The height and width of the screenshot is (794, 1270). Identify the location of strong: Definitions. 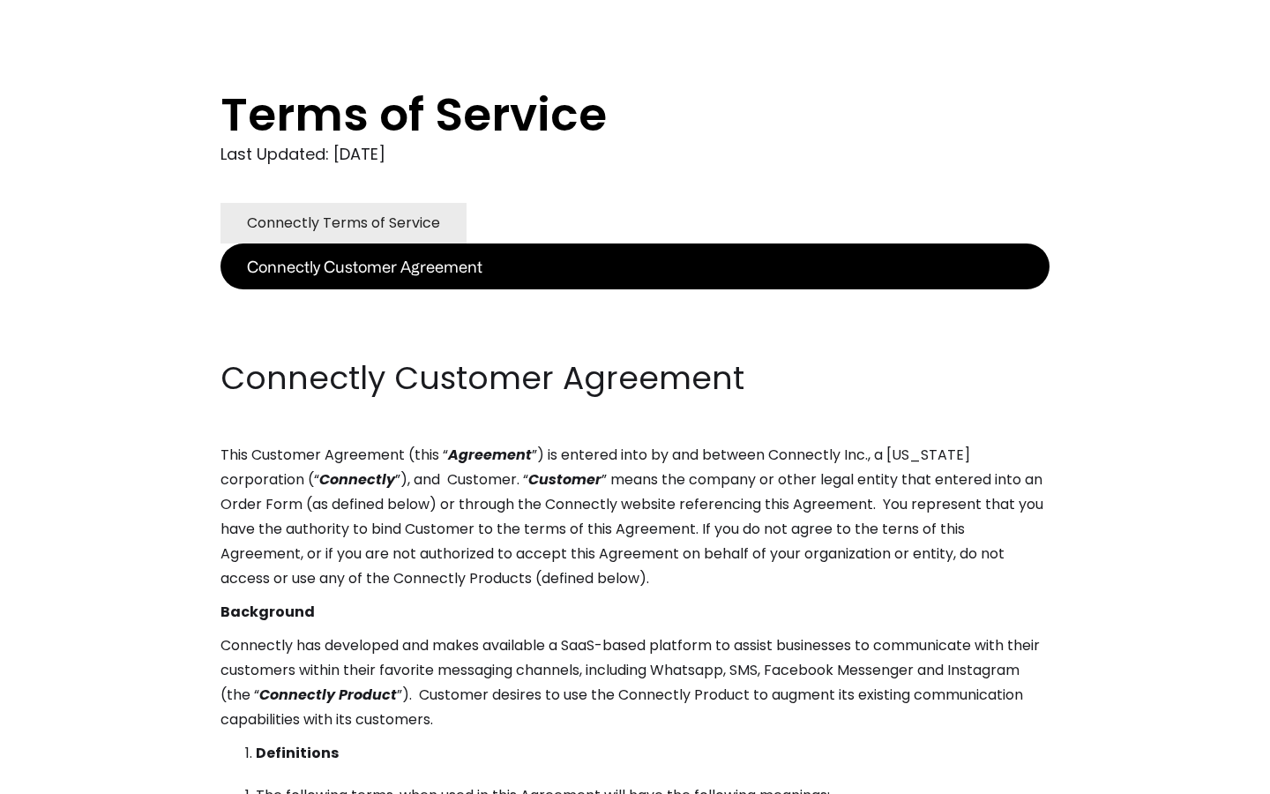
(297, 752).